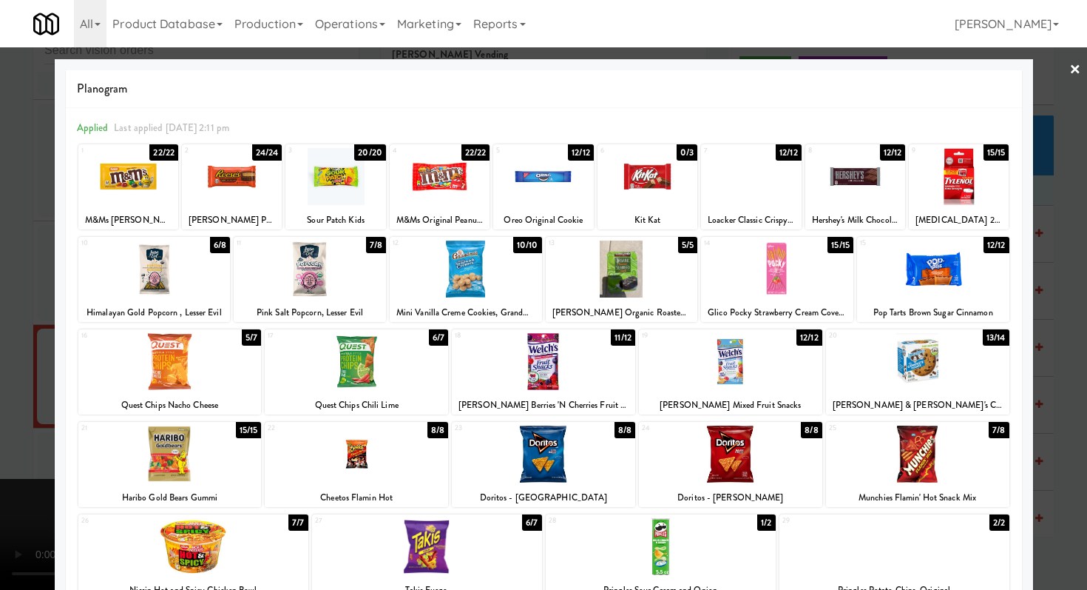 The height and width of the screenshot is (590, 1087). What do you see at coordinates (532, 522) in the screenshot?
I see `div: 6/7` at bounding box center [532, 522].